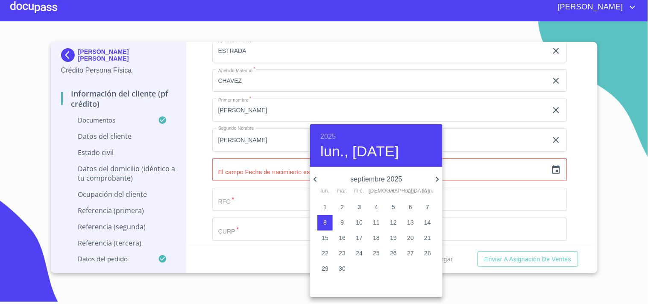 This screenshot has height=304, width=648. I want to click on button: 30, so click(342, 269).